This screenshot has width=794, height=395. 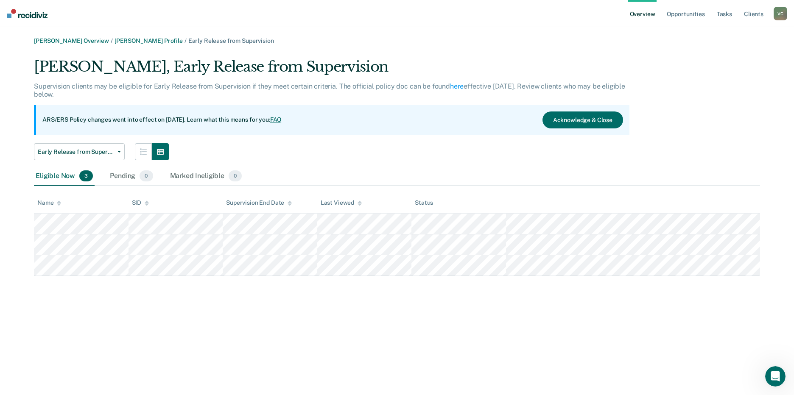 What do you see at coordinates (276, 120) in the screenshot?
I see `a: FAQ` at bounding box center [276, 120].